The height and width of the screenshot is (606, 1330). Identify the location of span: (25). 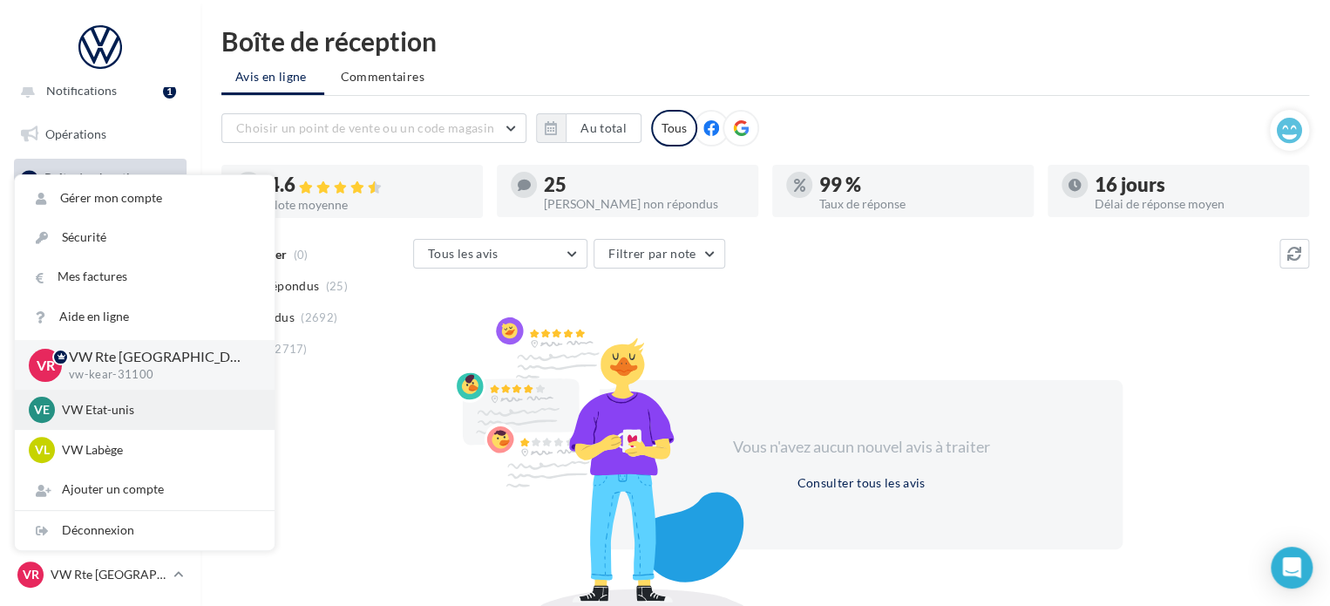
(336, 286).